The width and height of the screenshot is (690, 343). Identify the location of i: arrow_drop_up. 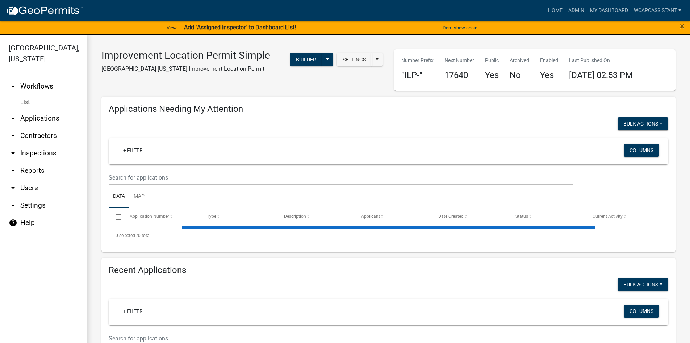
(13, 86).